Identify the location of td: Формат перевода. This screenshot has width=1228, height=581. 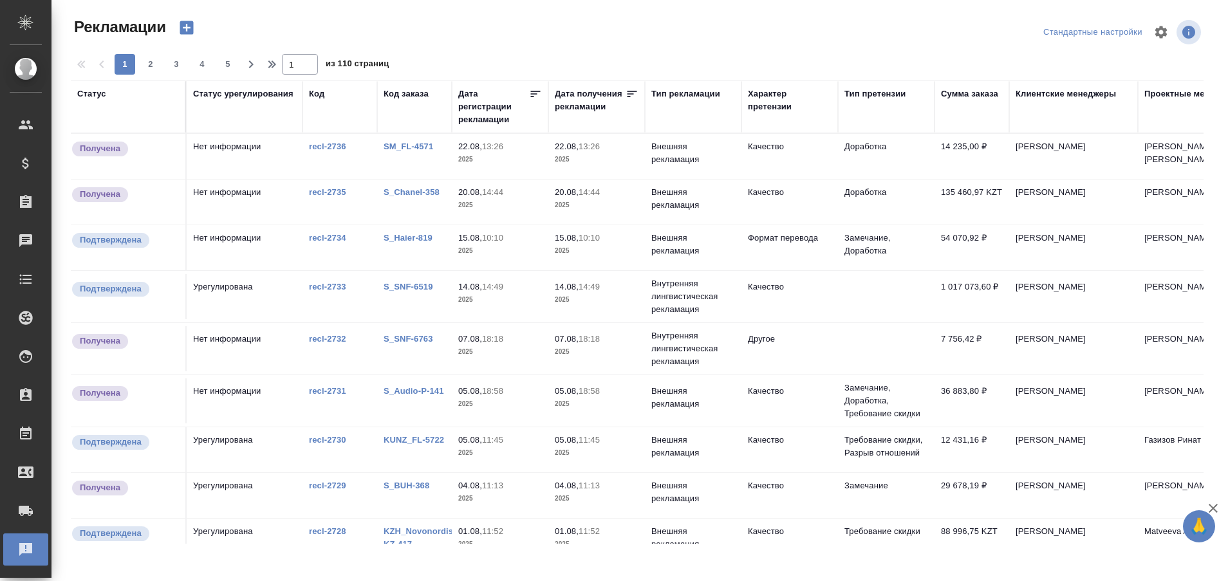
(790, 248).